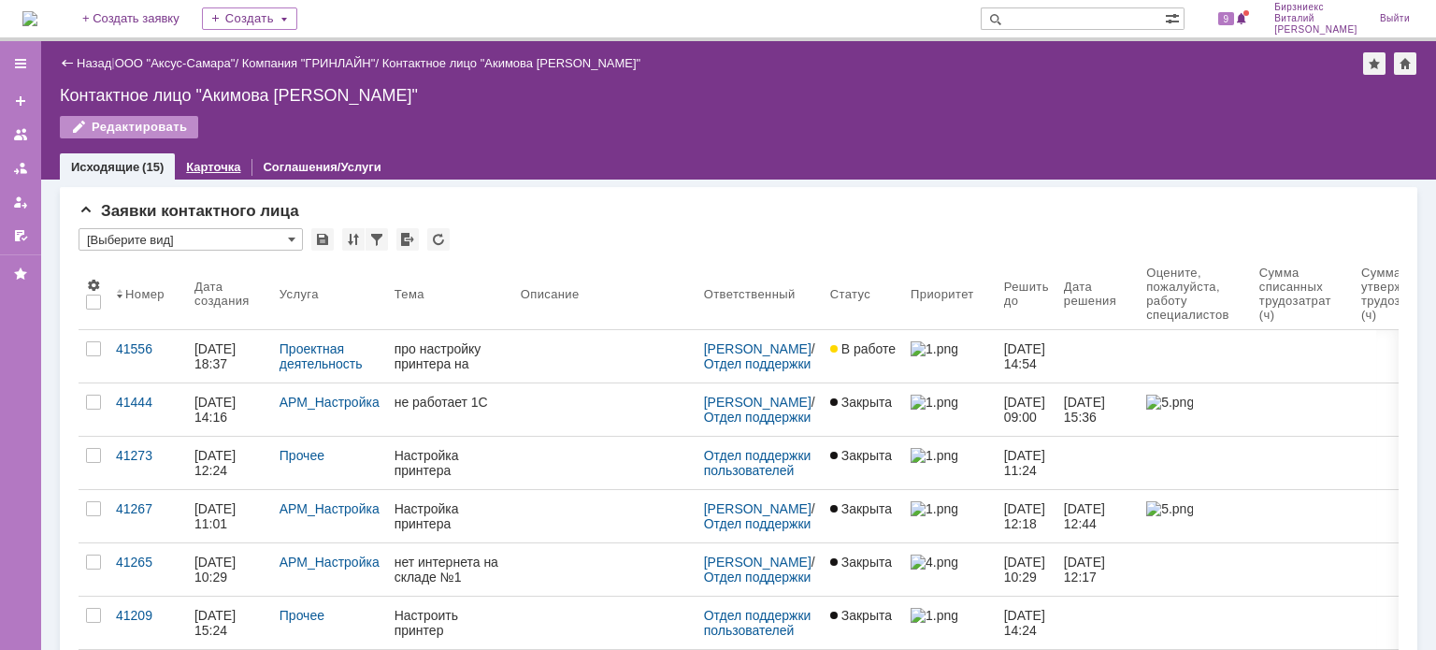 The height and width of the screenshot is (650, 1436). What do you see at coordinates (1315, 19) in the screenshot?
I see `span: Виталий` at bounding box center [1315, 19].